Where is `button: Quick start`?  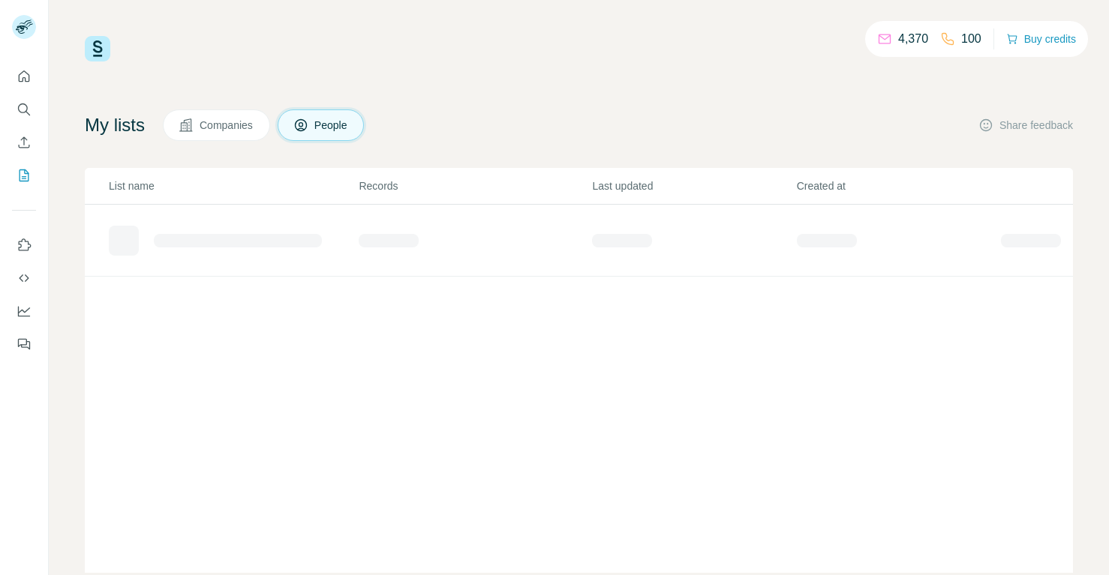 button: Quick start is located at coordinates (24, 77).